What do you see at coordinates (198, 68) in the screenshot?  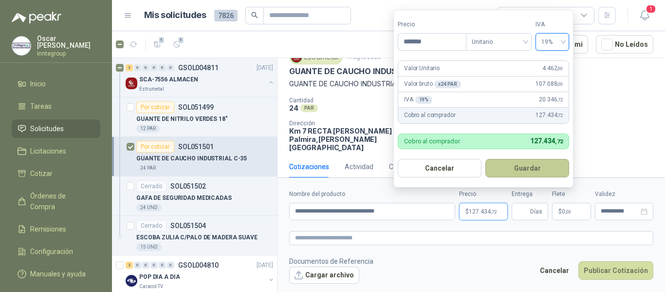 I see `p: GSOL004811` at bounding box center [198, 68].